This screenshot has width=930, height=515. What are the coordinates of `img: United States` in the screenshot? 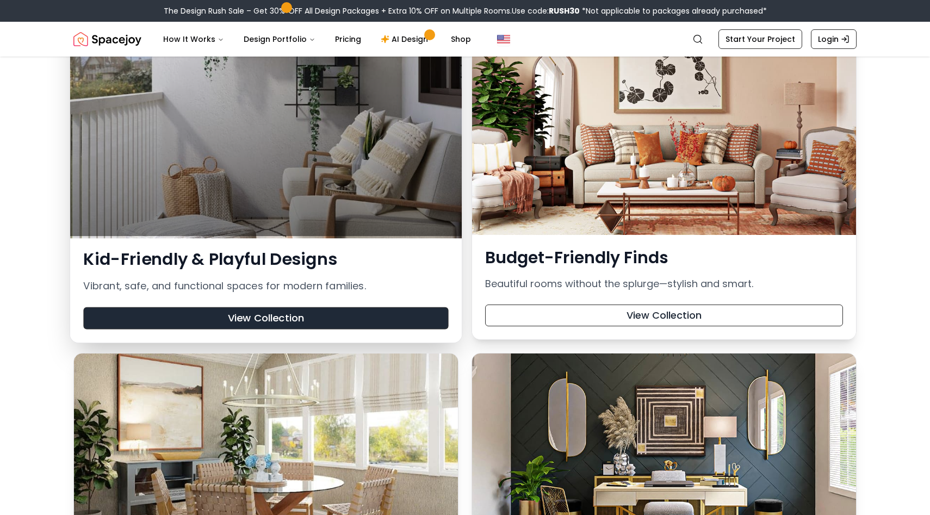 It's located at (503, 39).